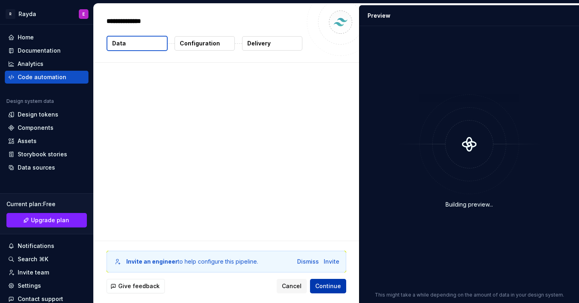 The height and width of the screenshot is (303, 579). Describe the element at coordinates (328, 286) in the screenshot. I see `button: Continue` at that location.